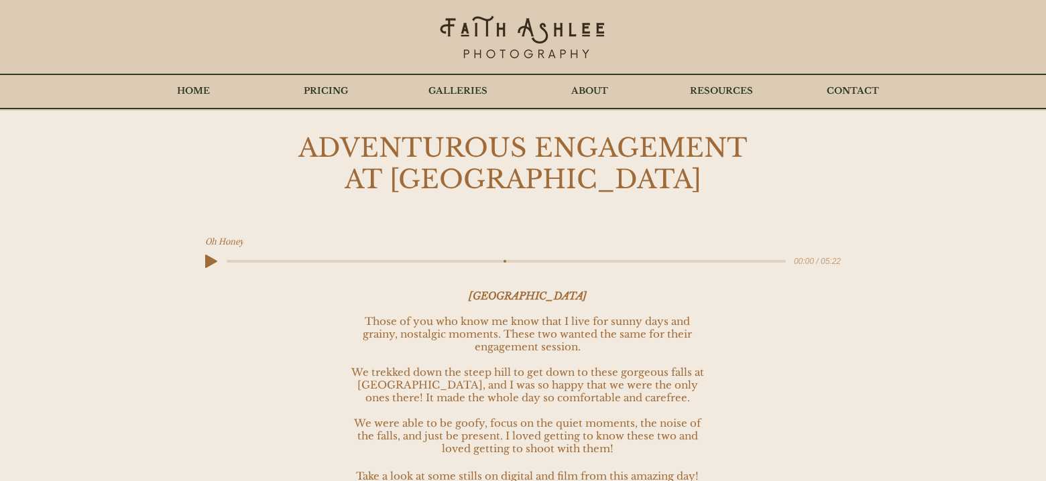 This screenshot has width=1046, height=481. Describe the element at coordinates (853, 91) in the screenshot. I see `a: CONTACT` at that location.